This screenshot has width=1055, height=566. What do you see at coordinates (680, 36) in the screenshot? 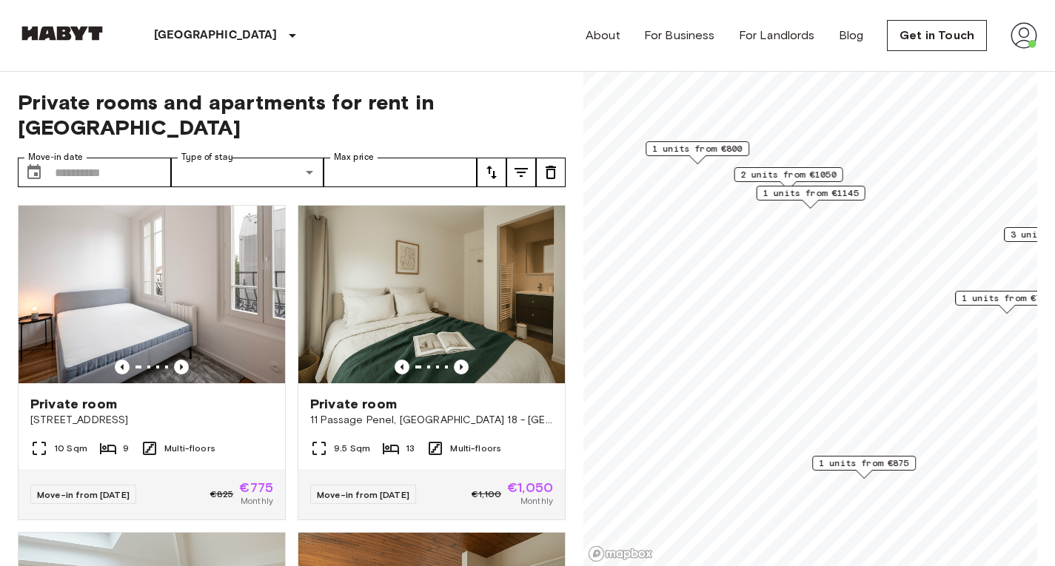
I see `a: For Business` at bounding box center [680, 36].